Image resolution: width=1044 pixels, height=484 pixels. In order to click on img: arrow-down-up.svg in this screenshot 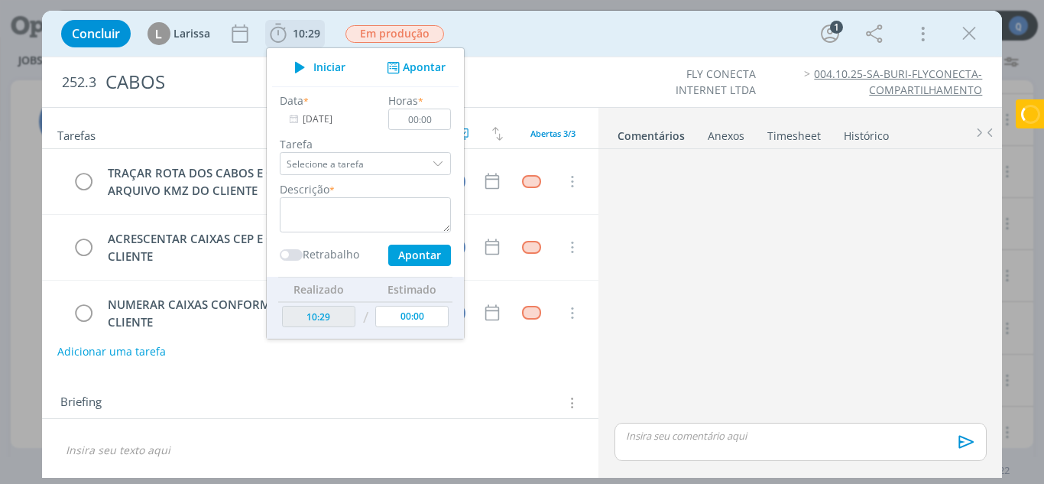, I will do `click(498, 134)`.